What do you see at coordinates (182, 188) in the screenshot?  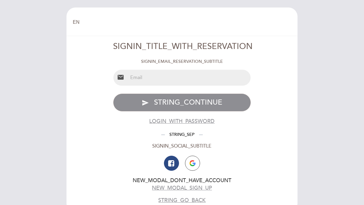 I see `button: NEW_MODAL_SIGN_UP` at bounding box center [182, 188].